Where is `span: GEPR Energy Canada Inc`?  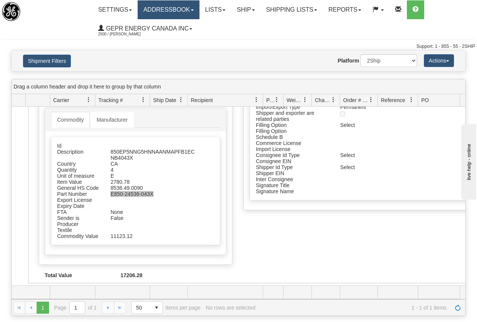
span: GEPR Energy Canada Inc is located at coordinates (146, 28).